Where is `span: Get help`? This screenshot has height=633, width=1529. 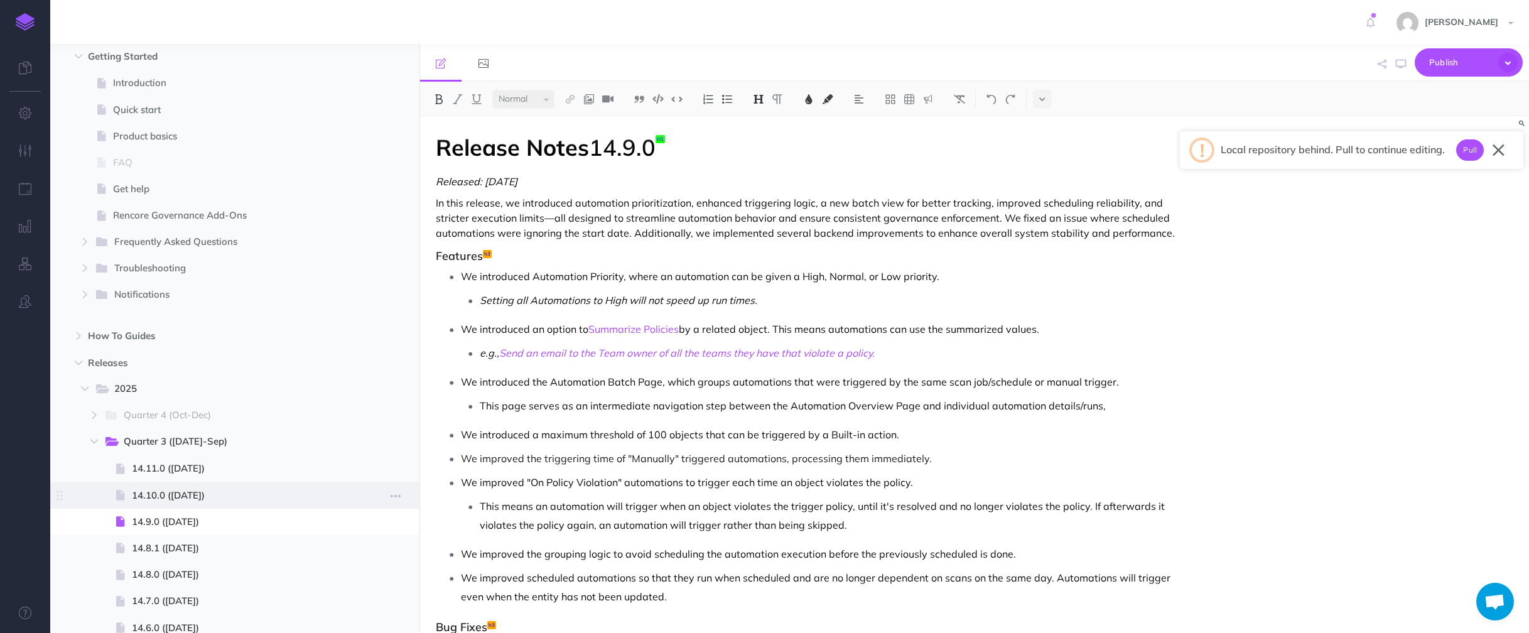
span: Get help is located at coordinates (229, 189).